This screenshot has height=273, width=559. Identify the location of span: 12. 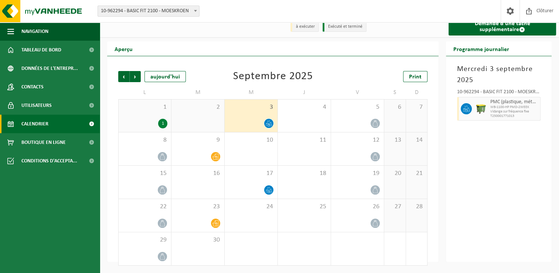
(357, 140).